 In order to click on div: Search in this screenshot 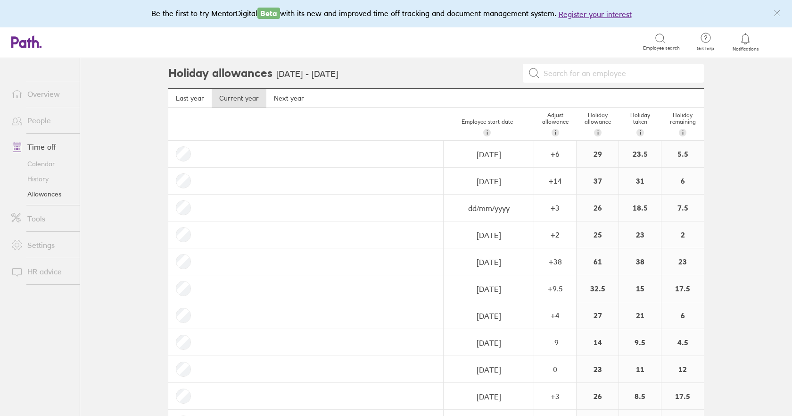, I will do `click(117, 42)`.